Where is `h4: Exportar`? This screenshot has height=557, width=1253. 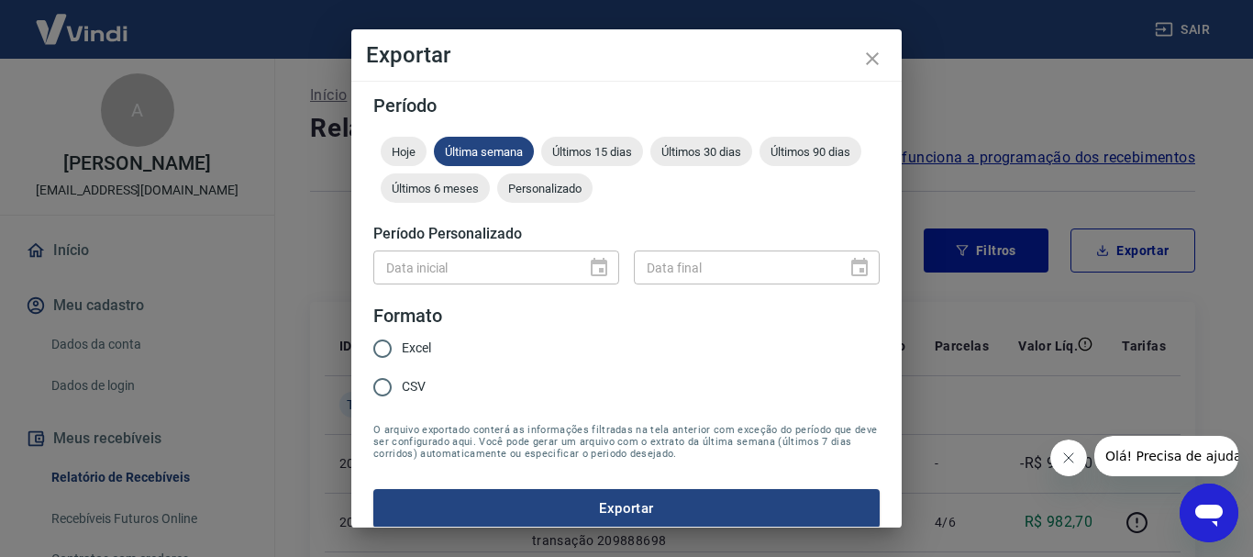
h4: Exportar is located at coordinates (626, 55).